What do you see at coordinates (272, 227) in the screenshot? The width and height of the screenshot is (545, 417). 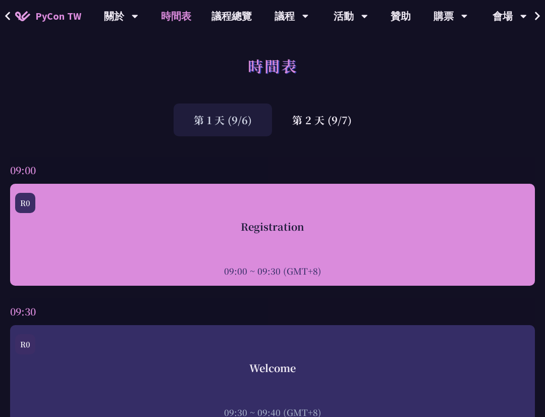 I see `div: Registration` at bounding box center [272, 227].